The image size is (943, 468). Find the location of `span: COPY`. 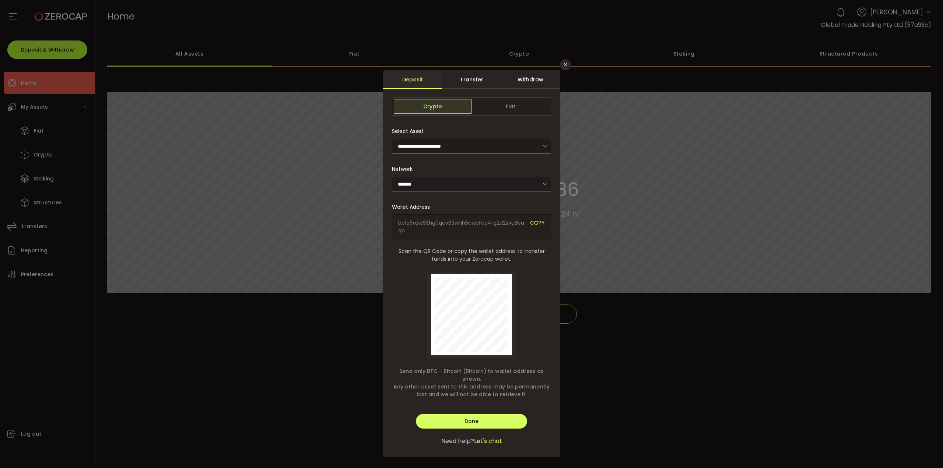

span: COPY is located at coordinates (538, 227).